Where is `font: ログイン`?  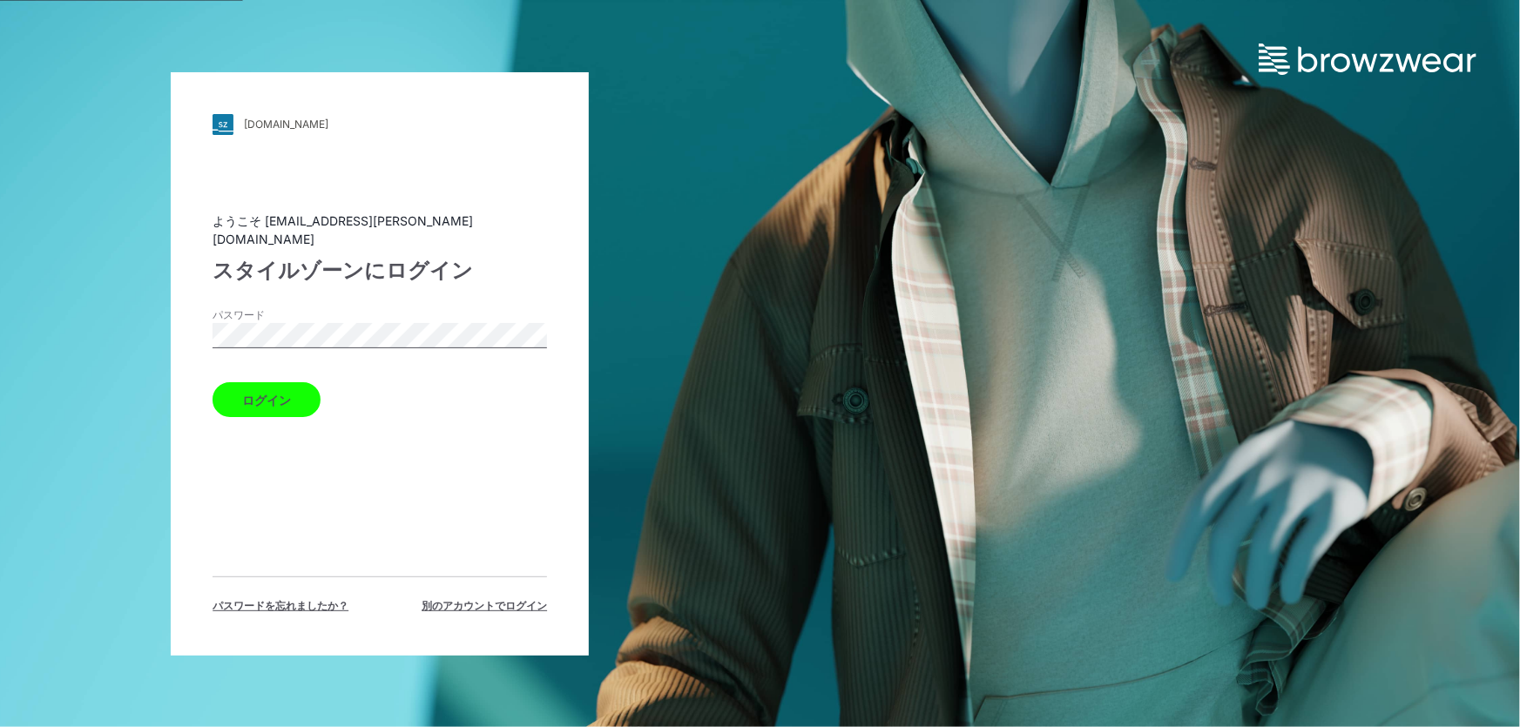 font: ログイン is located at coordinates (267, 400).